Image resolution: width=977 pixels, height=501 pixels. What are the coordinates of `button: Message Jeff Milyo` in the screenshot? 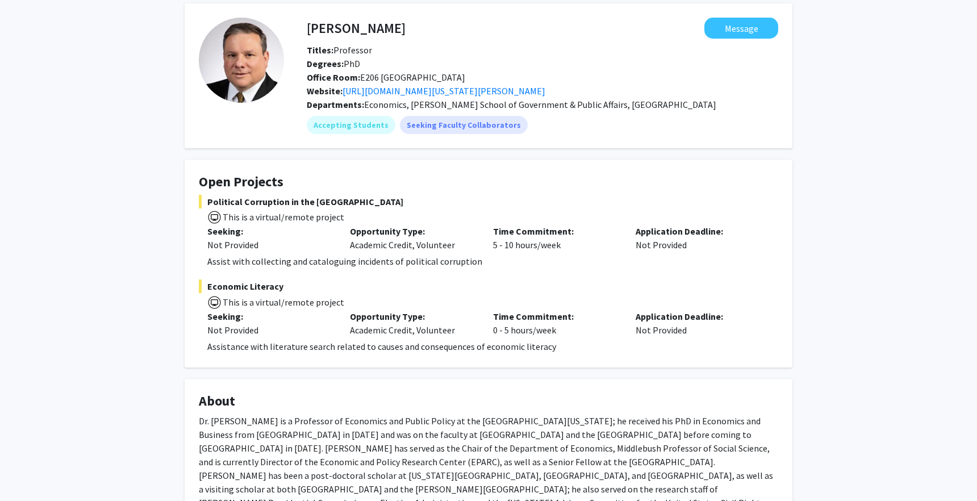 It's located at (741, 28).